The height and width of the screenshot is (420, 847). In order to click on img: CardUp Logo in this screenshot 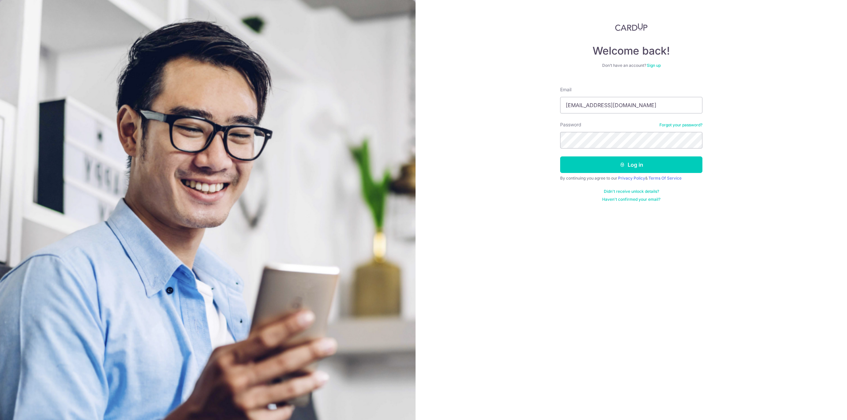, I will do `click(631, 27)`.